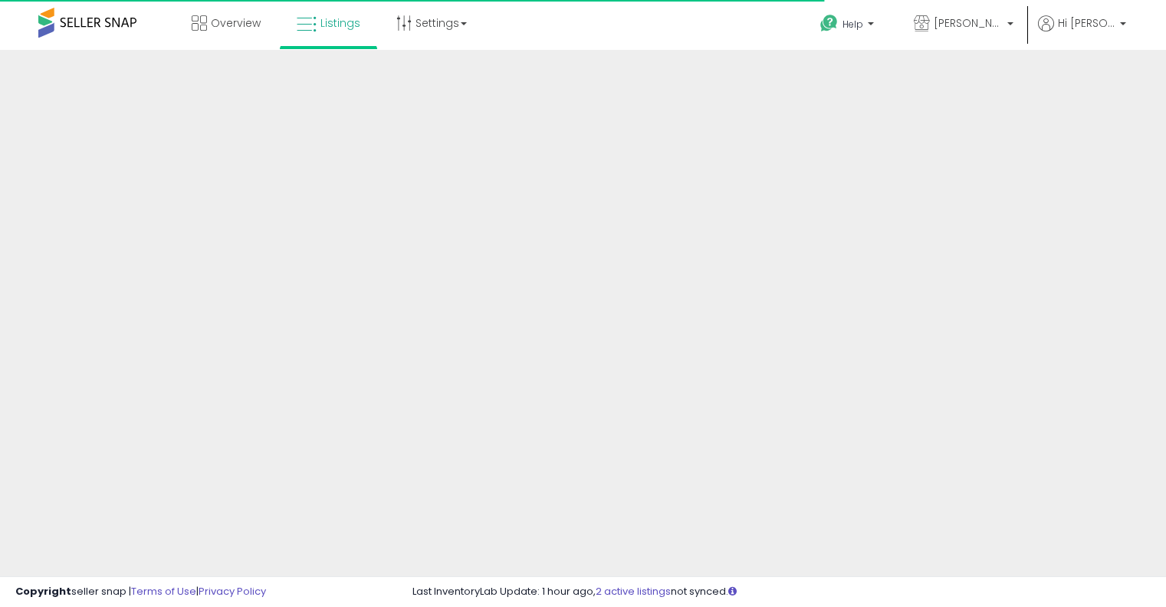 The image size is (1166, 607). Describe the element at coordinates (633, 591) in the screenshot. I see `a: 2 active listings` at that location.